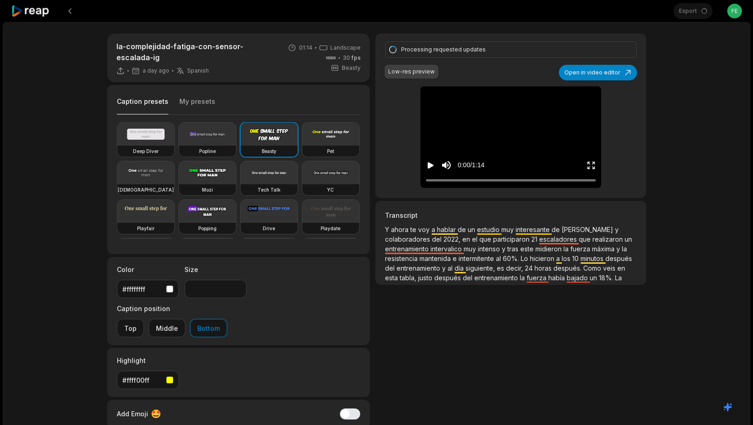 This screenshot has height=425, width=753. Describe the element at coordinates (197, 106) in the screenshot. I see `button: My presets` at that location.